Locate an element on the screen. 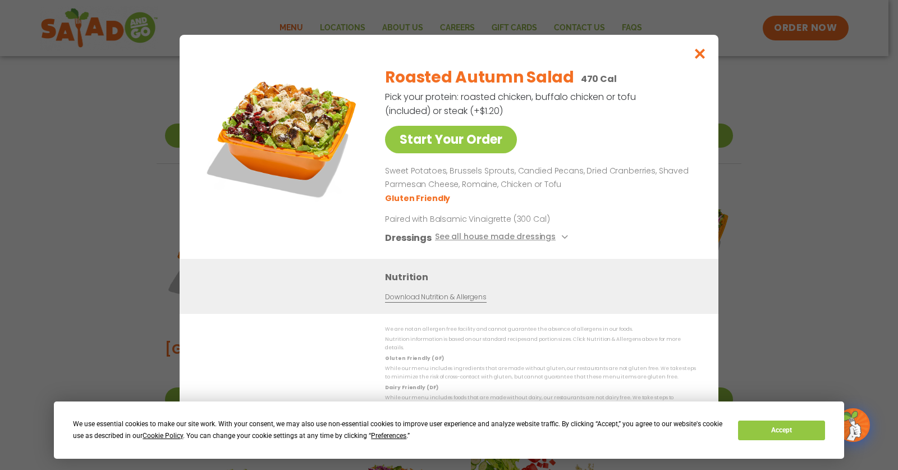 This screenshot has height=470, width=898. h3: Nutrition is located at coordinates (543, 277).